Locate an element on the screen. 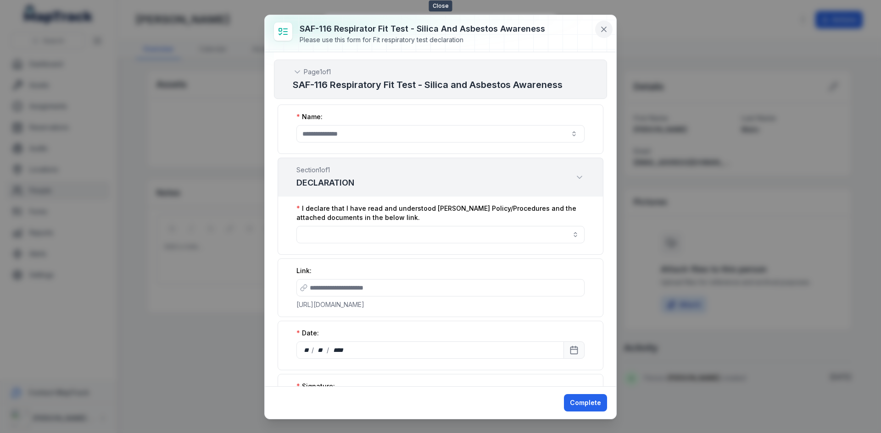  input: :r7rf:-form-item-label is located at coordinates (440, 288).